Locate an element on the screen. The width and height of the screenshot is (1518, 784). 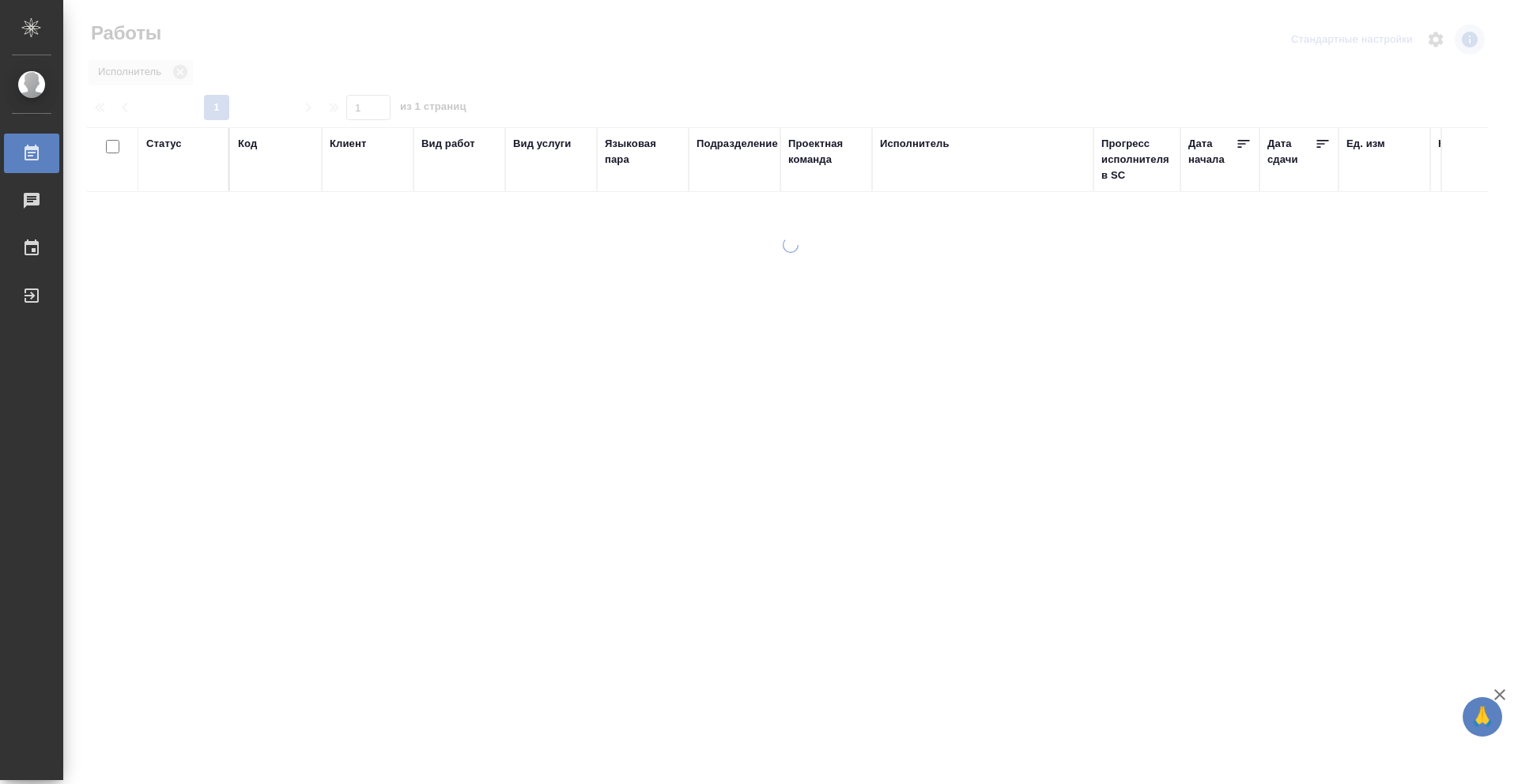
div: Подразделение is located at coordinates (737, 144).